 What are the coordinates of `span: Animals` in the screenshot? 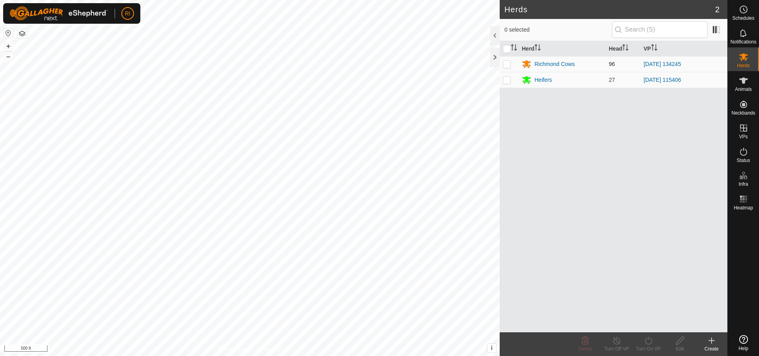 It's located at (743, 89).